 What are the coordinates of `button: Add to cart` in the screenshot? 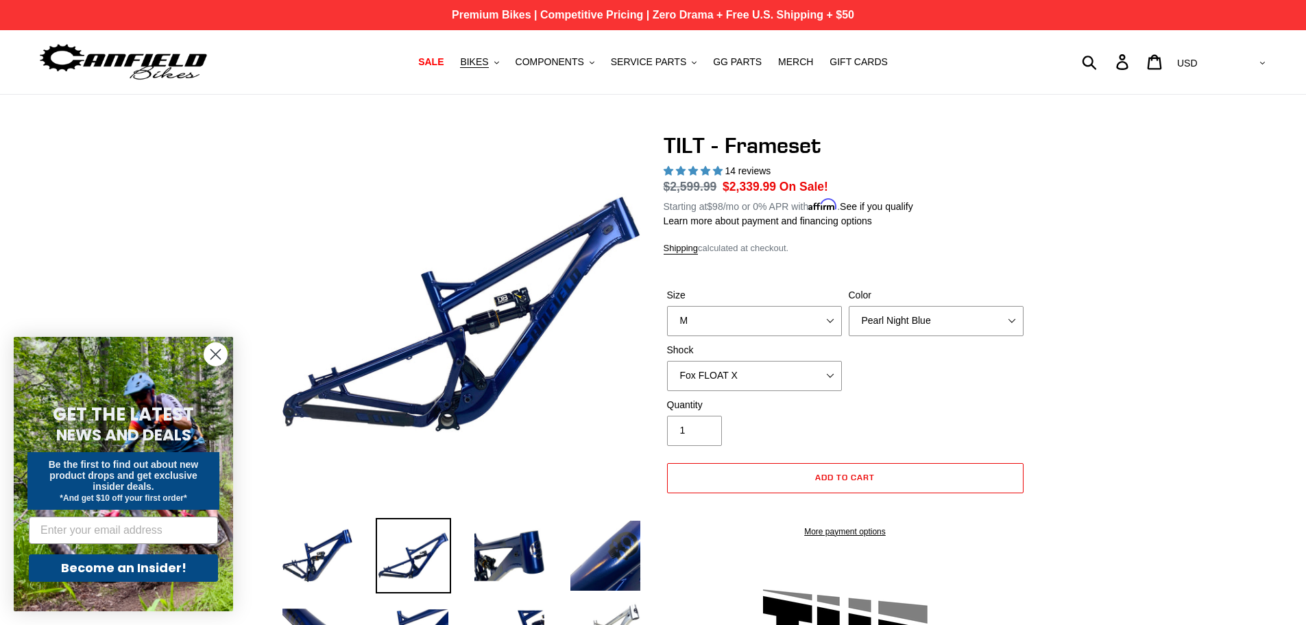 It's located at (845, 478).